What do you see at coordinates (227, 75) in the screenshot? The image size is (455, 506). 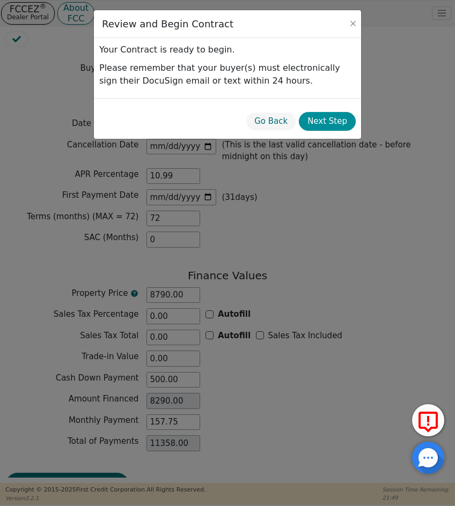 I see `p: Please remember that your buyer(s) must electronically sign their DocuSign email or text within 2...` at bounding box center [227, 75].